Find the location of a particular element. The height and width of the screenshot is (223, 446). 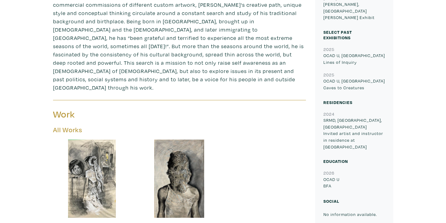

h5: All Works is located at coordinates (179, 130).